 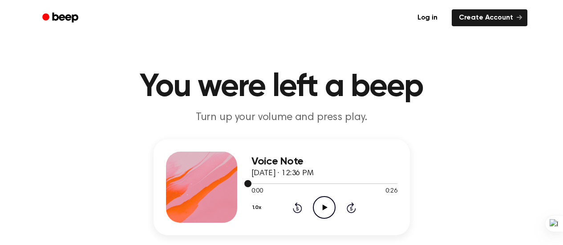 What do you see at coordinates (391, 191) in the screenshot?
I see `span: 0:26` at bounding box center [391, 191].